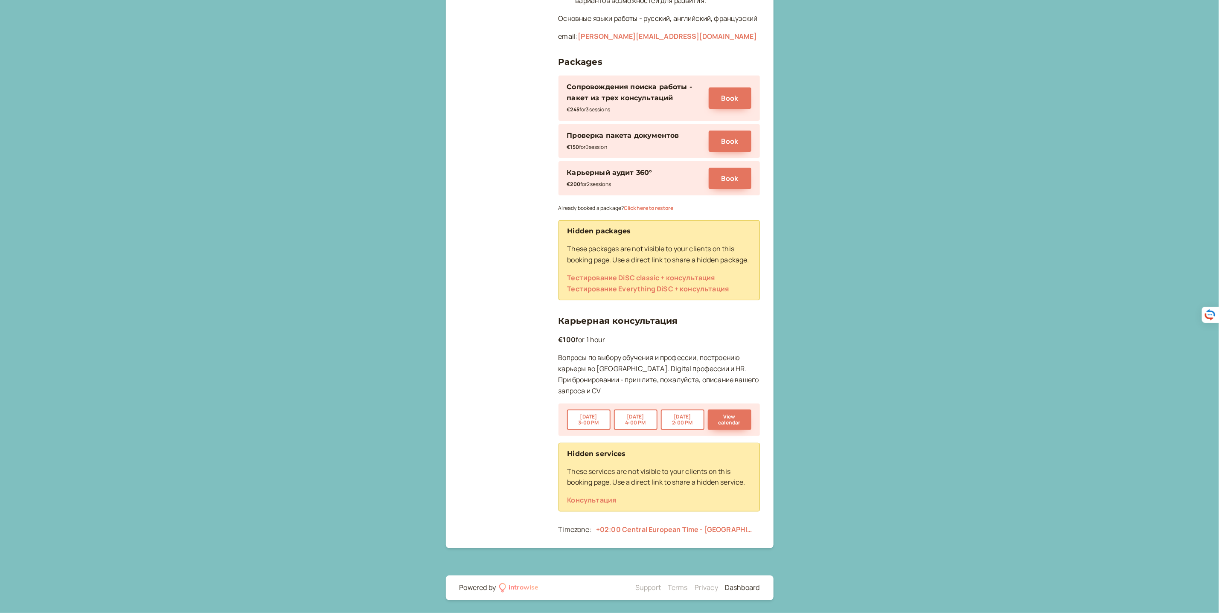  What do you see at coordinates (659, 340) in the screenshot?
I see `p: for 1 hour` at bounding box center [659, 340].